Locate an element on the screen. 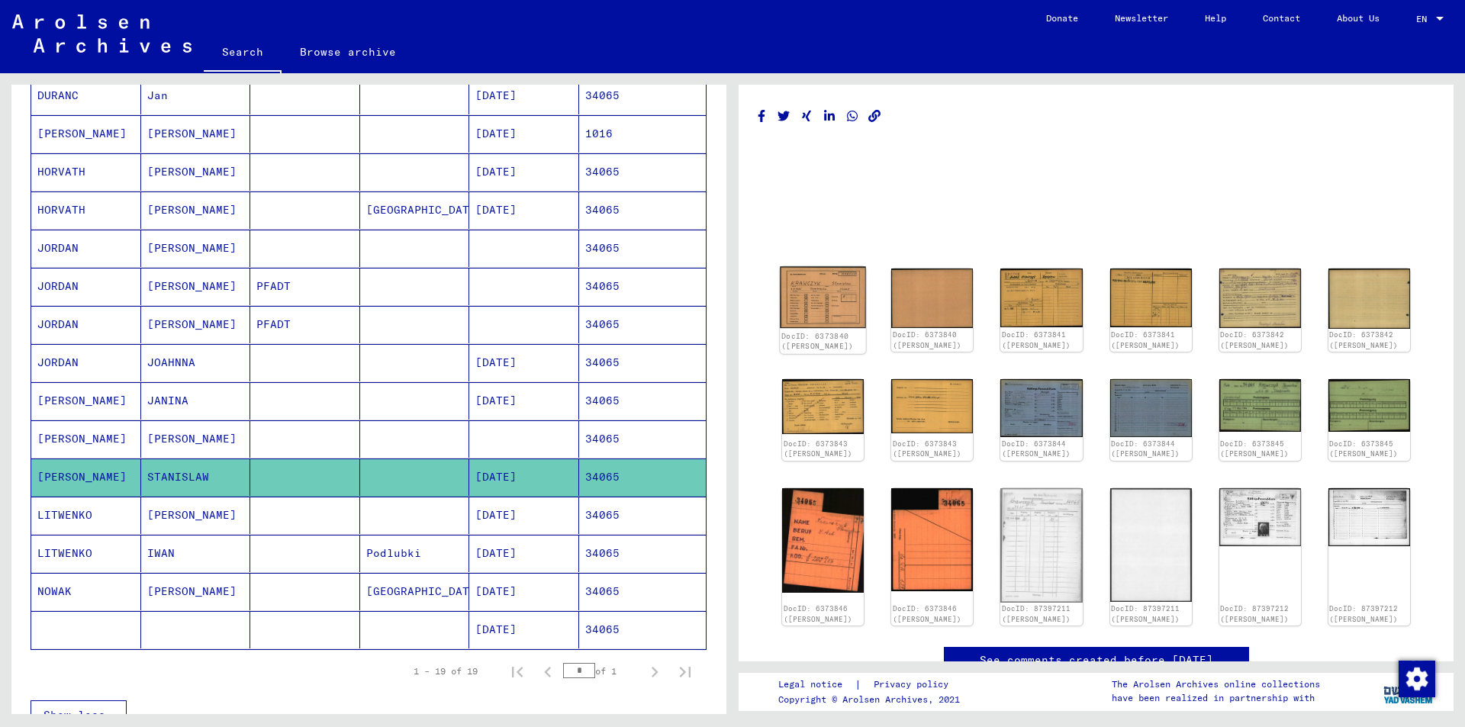 The image size is (1465, 727). img: yv_logo.png is located at coordinates (1409, 691).